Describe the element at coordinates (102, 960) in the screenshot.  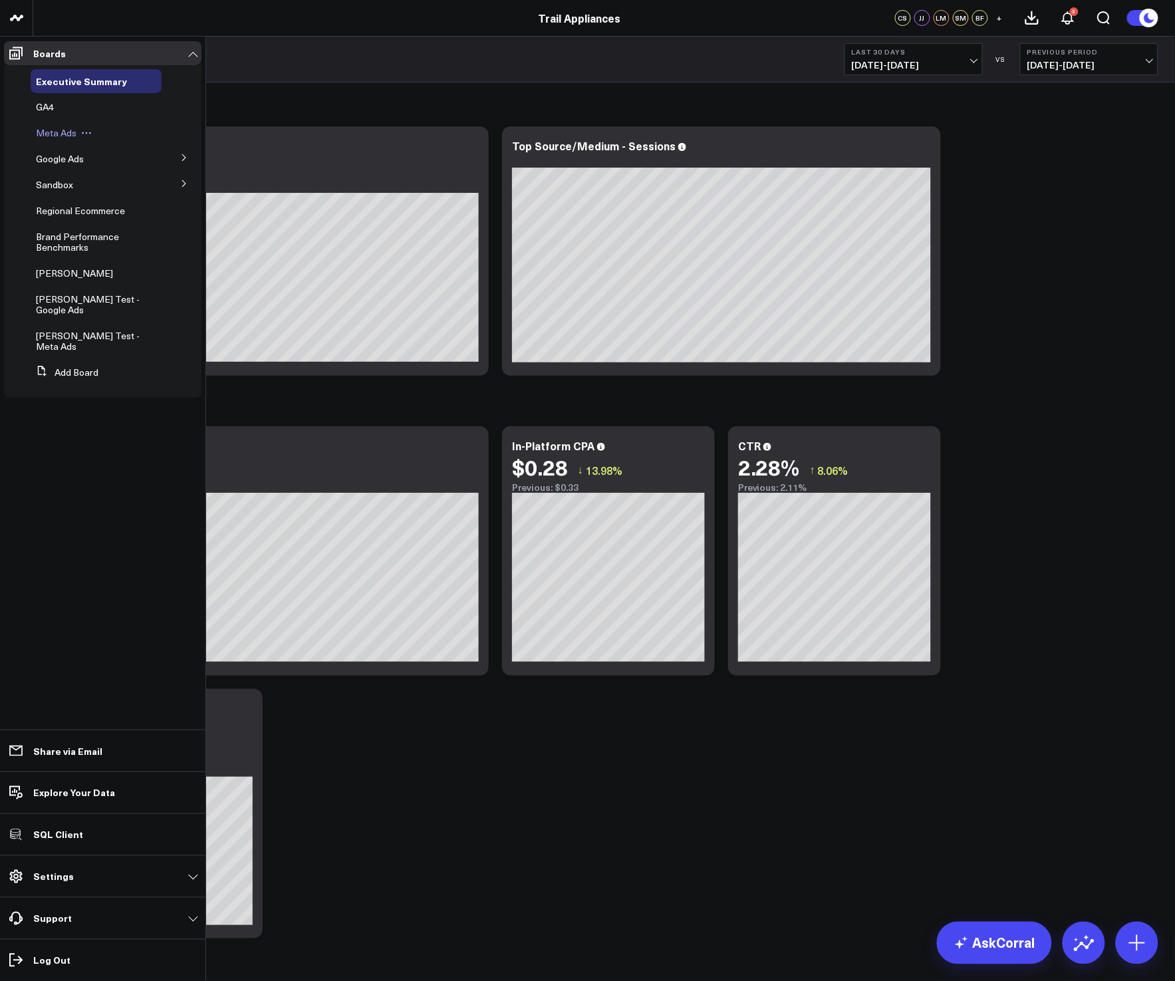
I see `a: Log Out` at that location.